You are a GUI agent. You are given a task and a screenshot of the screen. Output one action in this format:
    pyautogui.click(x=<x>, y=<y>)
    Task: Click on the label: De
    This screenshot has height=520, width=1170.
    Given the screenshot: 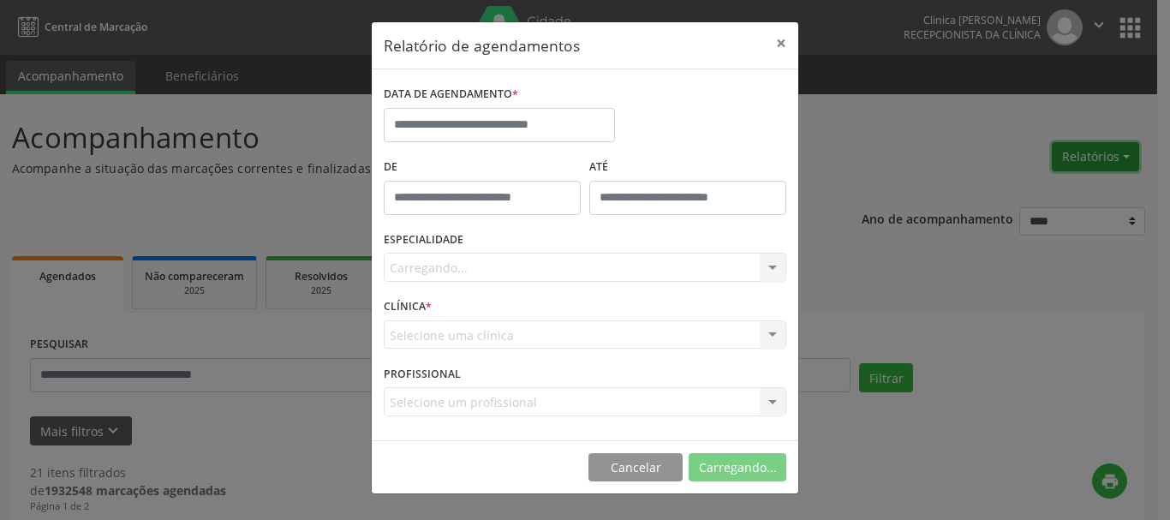 What is the action you would take?
    pyautogui.click(x=482, y=167)
    